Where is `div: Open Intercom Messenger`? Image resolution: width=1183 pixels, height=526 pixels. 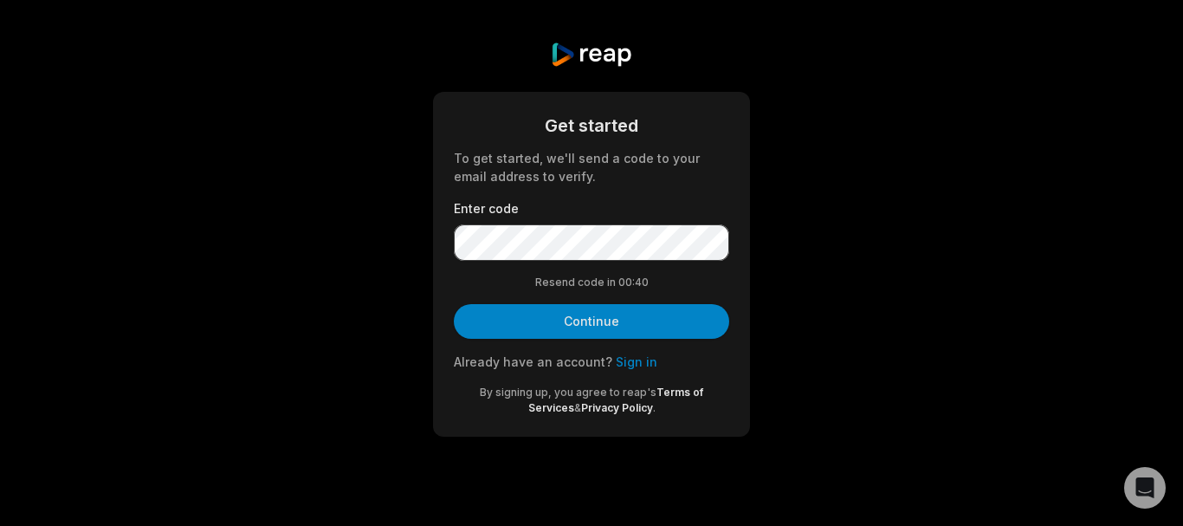 div: Open Intercom Messenger is located at coordinates (1145, 488).